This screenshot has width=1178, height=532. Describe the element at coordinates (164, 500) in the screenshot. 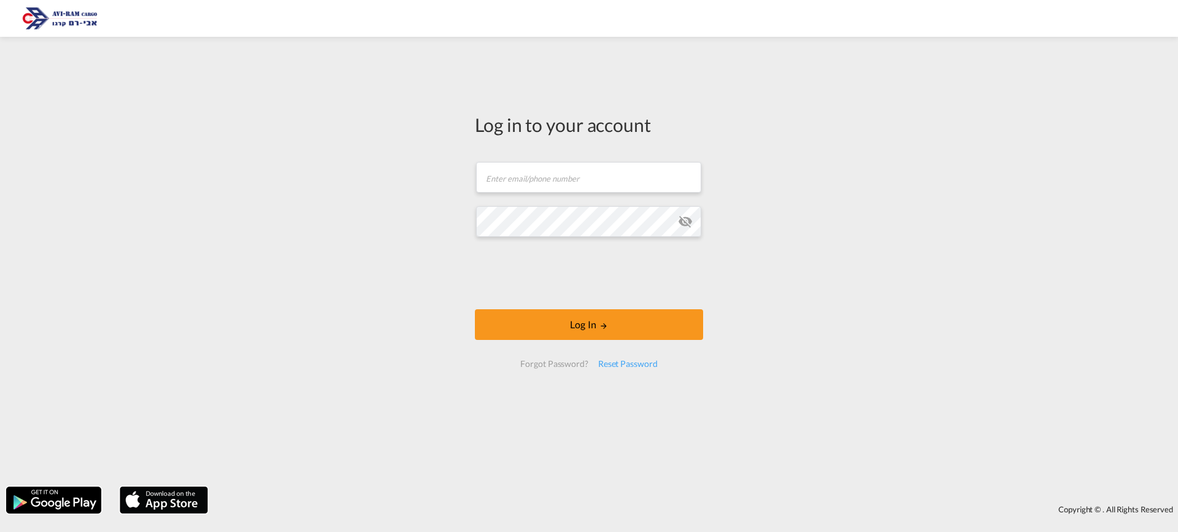

I see `img: apple.png` at that location.